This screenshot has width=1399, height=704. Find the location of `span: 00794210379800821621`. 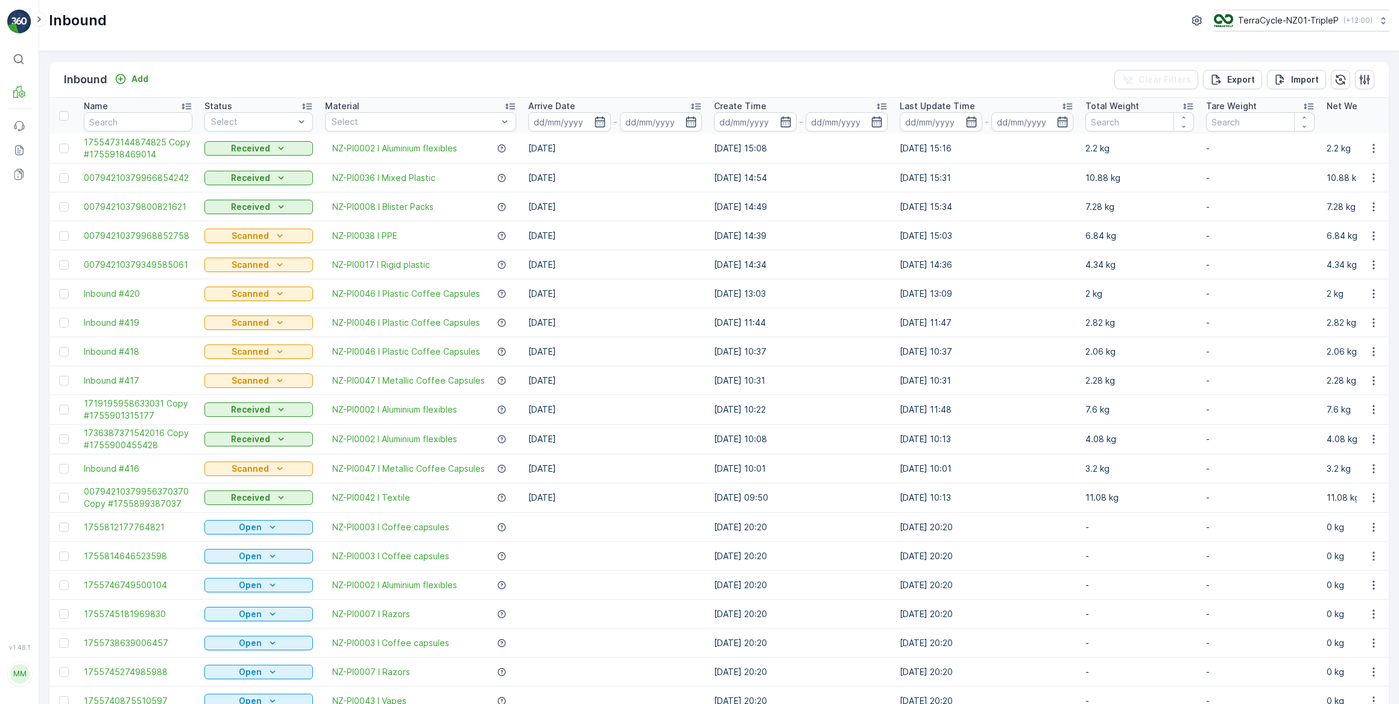

span: 00794210379800821621 is located at coordinates (138, 207).